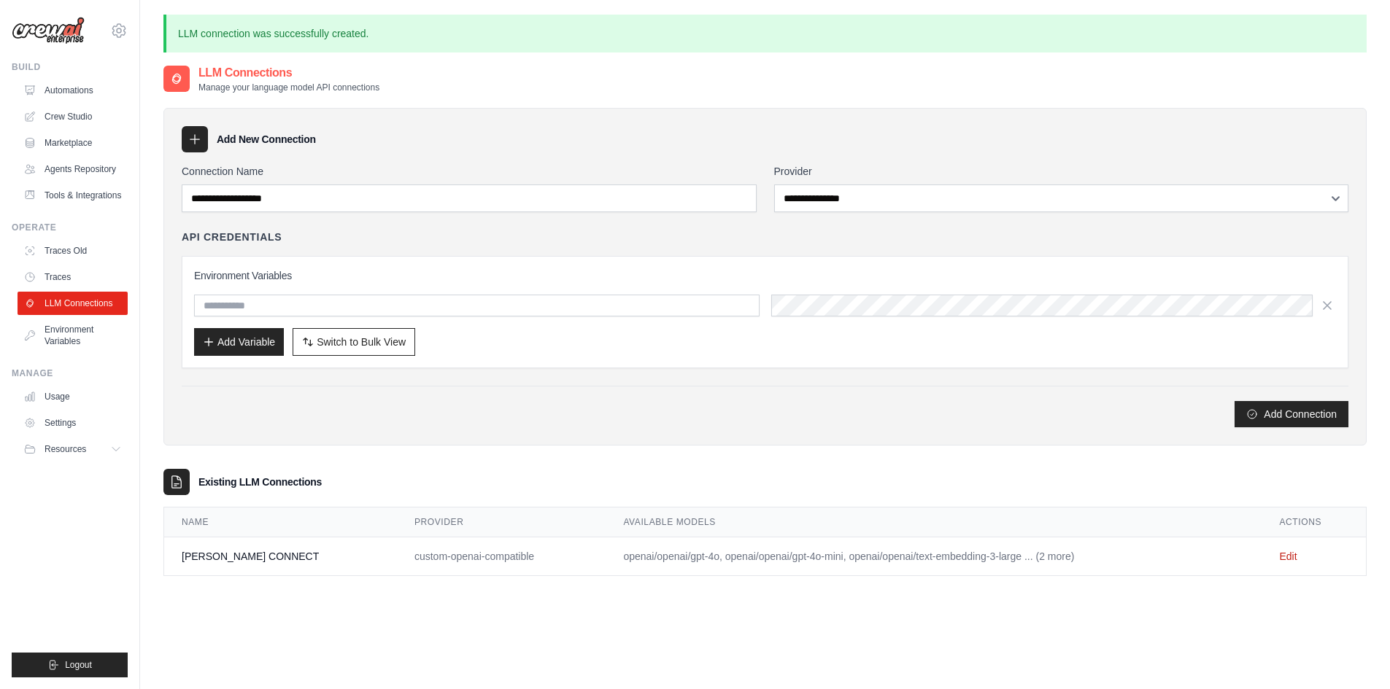 This screenshot has width=1390, height=689. I want to click on p: Manage your language model API connections, so click(289, 88).